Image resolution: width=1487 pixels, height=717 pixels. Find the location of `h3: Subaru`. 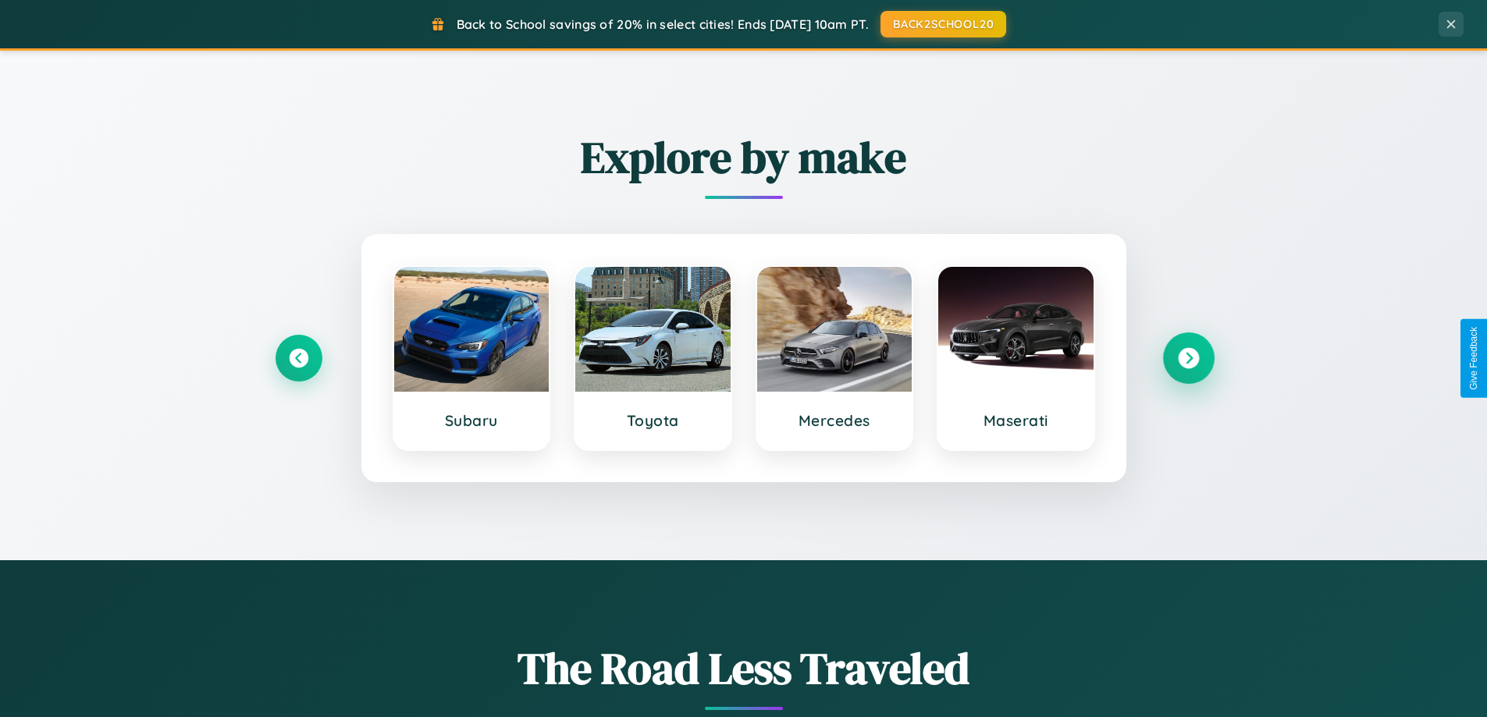

h3: Subaru is located at coordinates (471, 421).